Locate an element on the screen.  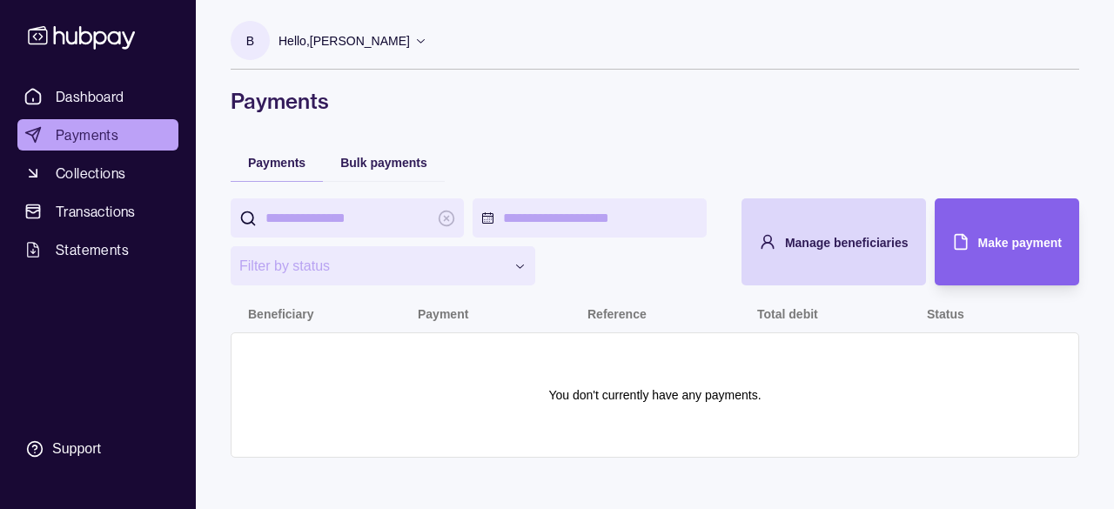
h1: Payments is located at coordinates (654, 101).